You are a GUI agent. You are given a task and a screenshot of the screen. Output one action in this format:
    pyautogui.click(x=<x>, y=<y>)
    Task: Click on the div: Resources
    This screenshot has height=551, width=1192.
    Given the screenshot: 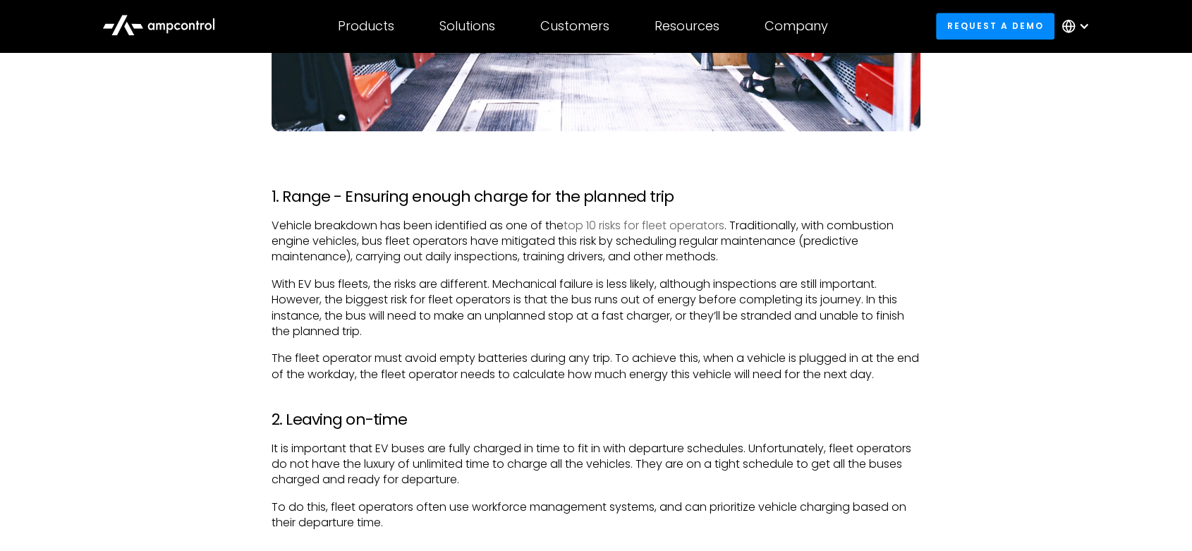 What is the action you would take?
    pyautogui.click(x=687, y=26)
    